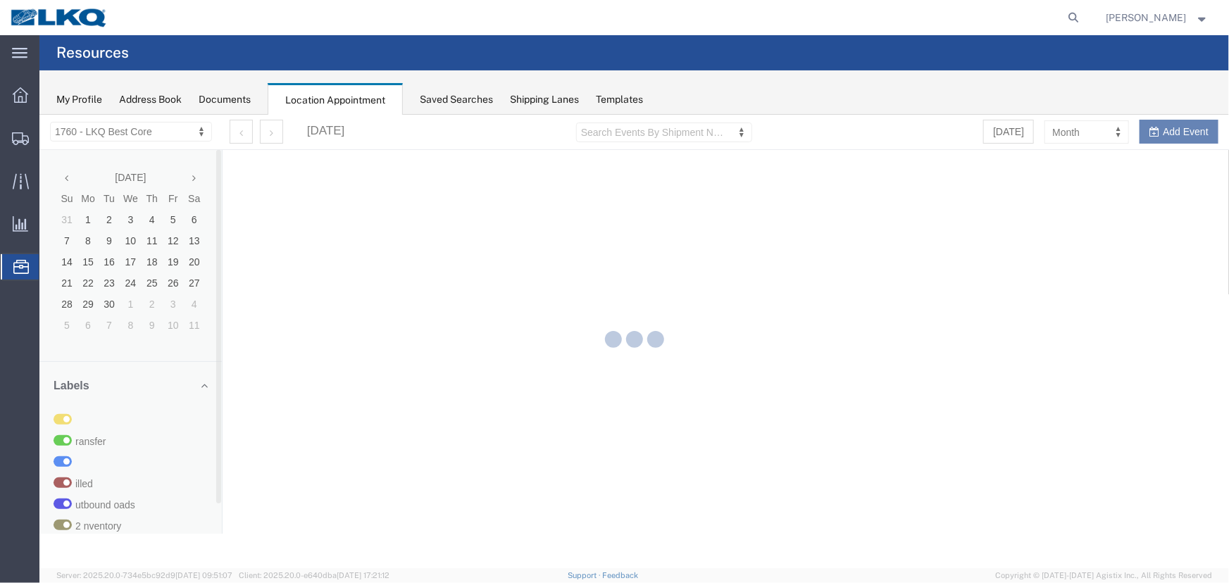 The image size is (1229, 583). I want to click on span: Server: 2025.20.0-734e5bc92d9, so click(144, 575).